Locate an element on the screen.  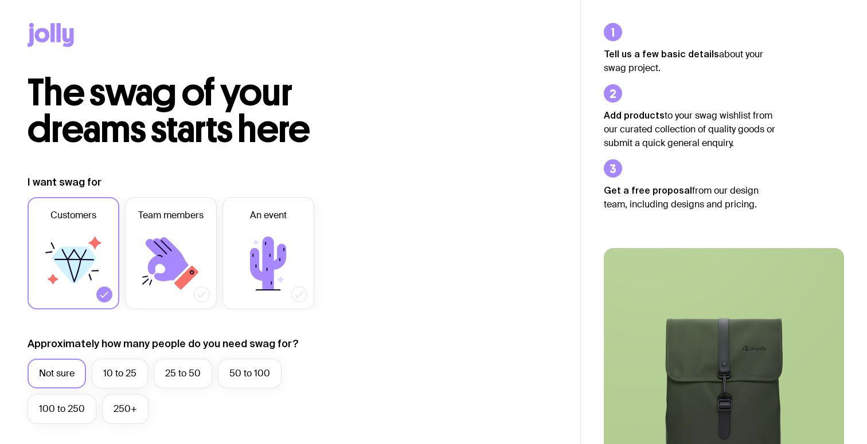
label: Not sure is located at coordinates (57, 374).